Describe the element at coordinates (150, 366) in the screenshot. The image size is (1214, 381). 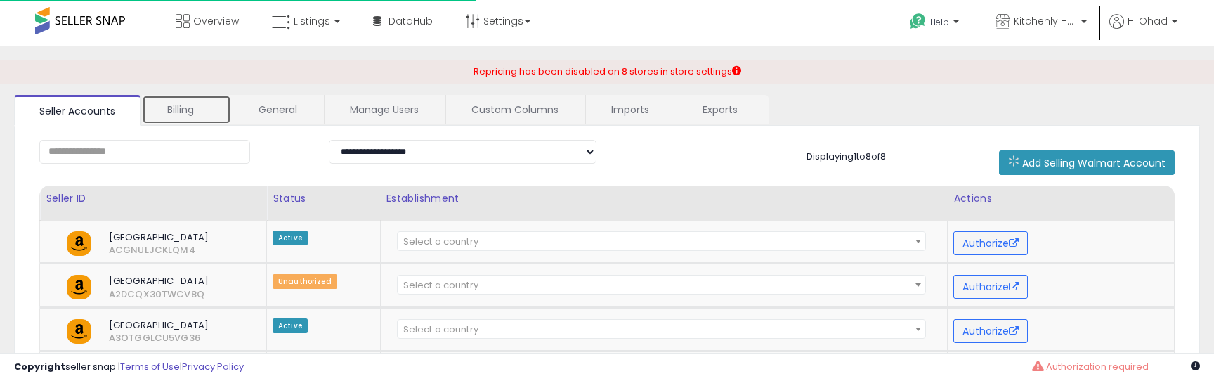
I see `a: Terms of Use` at that location.